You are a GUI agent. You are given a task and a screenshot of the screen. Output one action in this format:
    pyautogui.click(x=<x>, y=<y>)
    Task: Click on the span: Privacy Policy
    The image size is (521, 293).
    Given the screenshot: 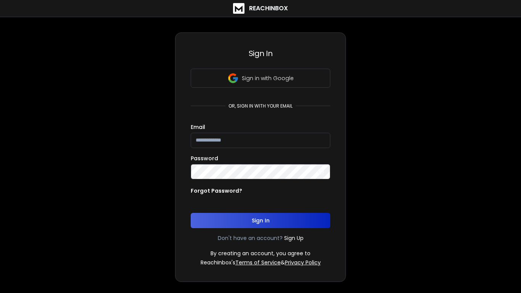 What is the action you would take?
    pyautogui.click(x=303, y=262)
    